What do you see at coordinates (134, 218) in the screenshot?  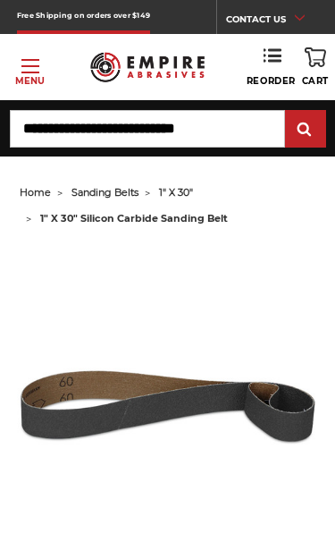 I see `span: 1" x 30" silicon carbide sanding belt` at bounding box center [134, 218].